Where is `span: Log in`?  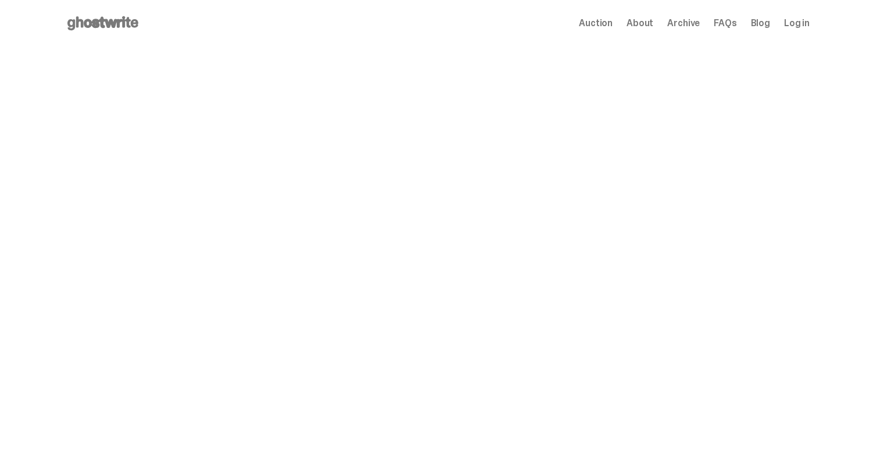 span: Log in is located at coordinates (796, 23).